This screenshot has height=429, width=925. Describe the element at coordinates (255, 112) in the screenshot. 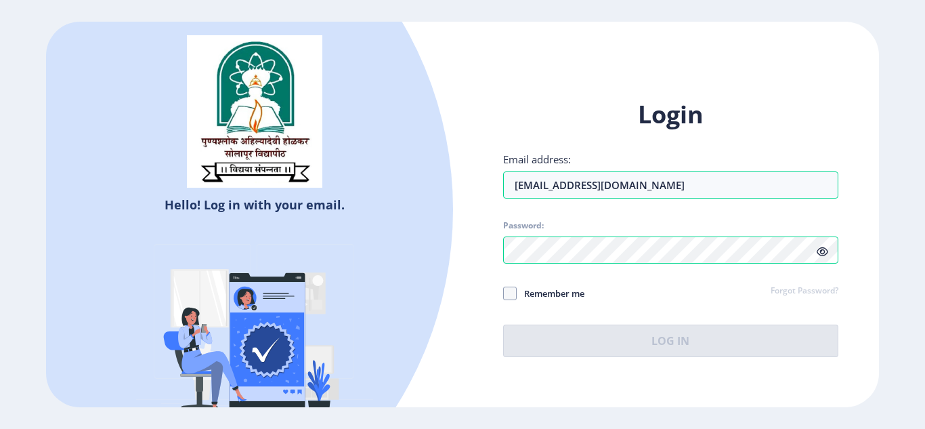

I see `img: sulogo.png` at that location.